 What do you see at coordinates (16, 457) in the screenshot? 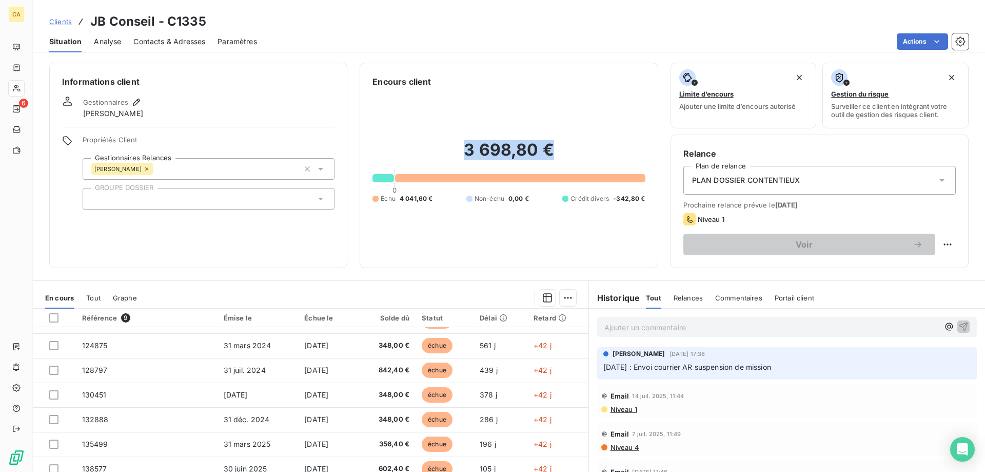
I see `img: Logo LeanPay` at bounding box center [16, 457].